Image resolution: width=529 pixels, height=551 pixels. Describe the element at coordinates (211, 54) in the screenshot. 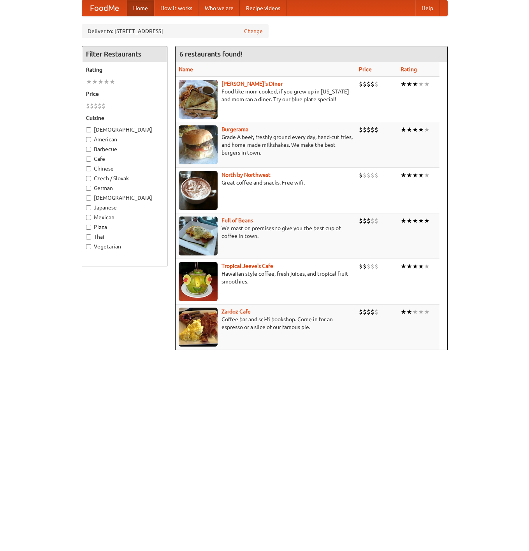

I see `ng-pluralize: 6 restaurants found!` at that location.